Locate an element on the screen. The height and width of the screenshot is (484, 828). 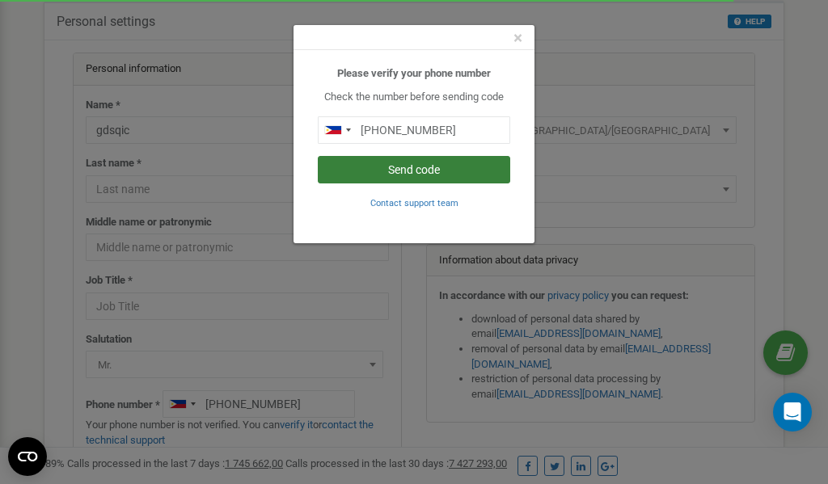
div: Telephone country code is located at coordinates (337, 130).